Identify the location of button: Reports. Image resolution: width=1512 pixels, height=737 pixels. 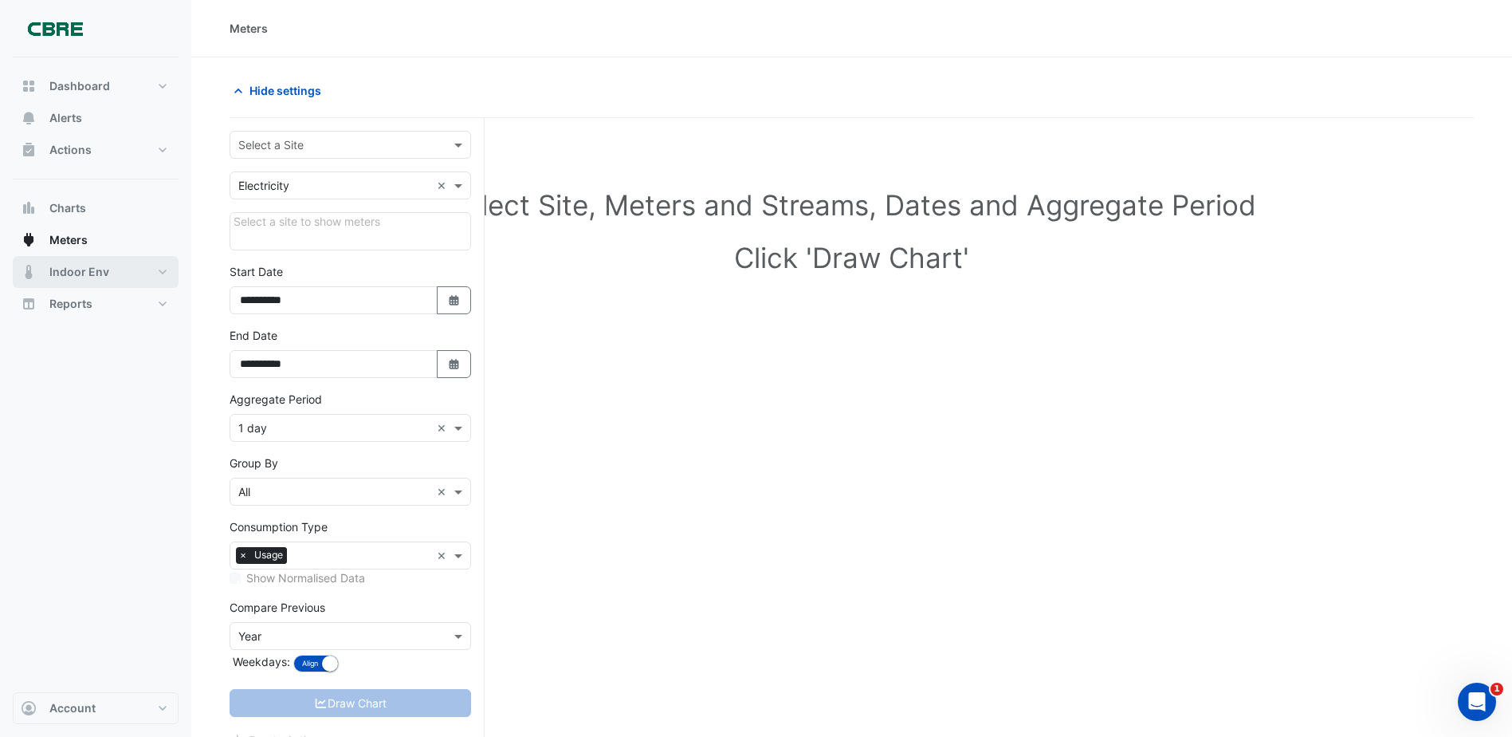
(96, 304).